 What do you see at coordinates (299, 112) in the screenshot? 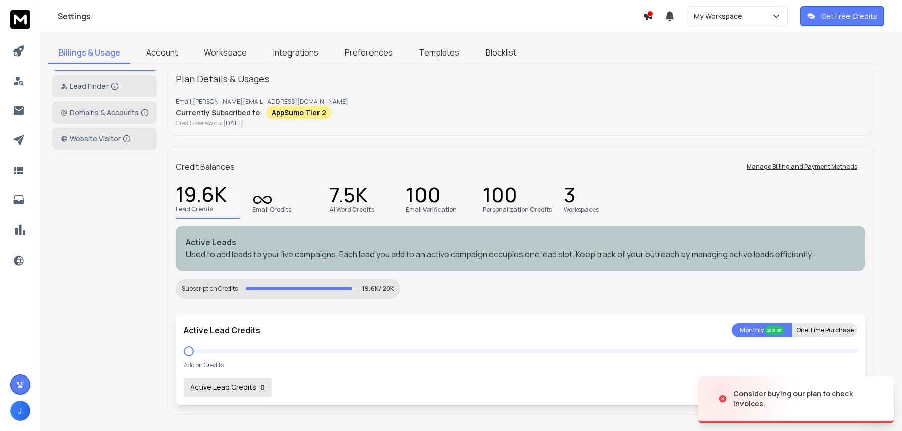
I see `div: AppSumo Tier 2` at bounding box center [299, 112].